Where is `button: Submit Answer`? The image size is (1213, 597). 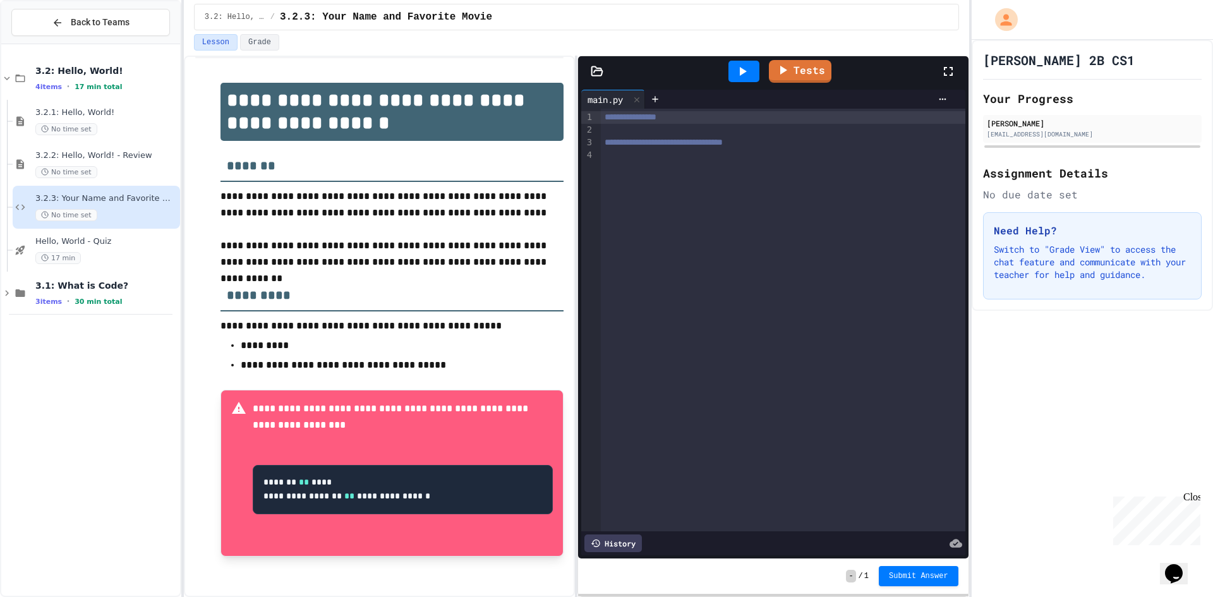
button: Submit Answer is located at coordinates (918, 576).